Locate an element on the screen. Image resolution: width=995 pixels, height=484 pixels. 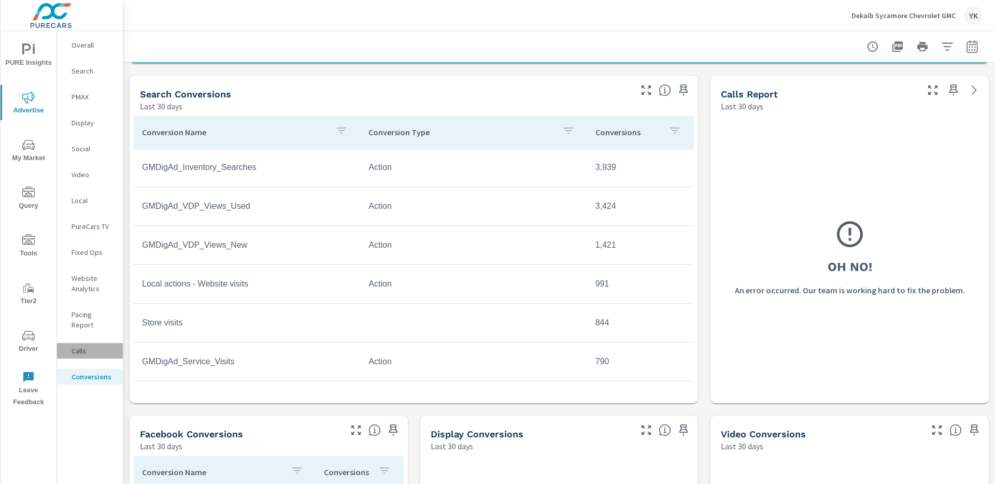
p: Overall is located at coordinates (93, 45).